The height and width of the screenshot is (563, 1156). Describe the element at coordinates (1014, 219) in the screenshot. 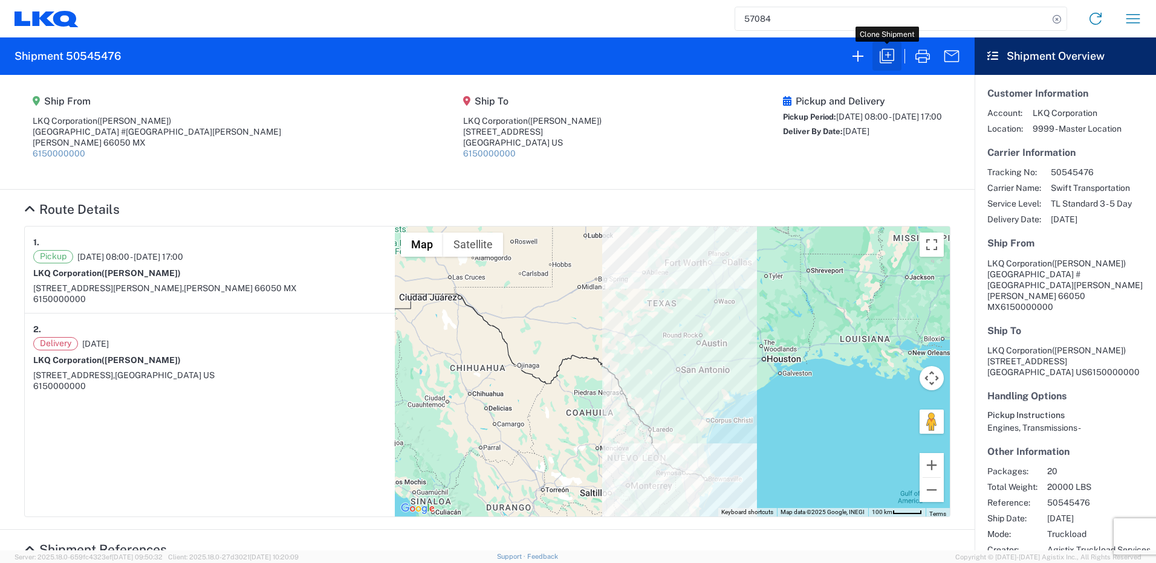

I see `span: Delivery Date:` at that location.